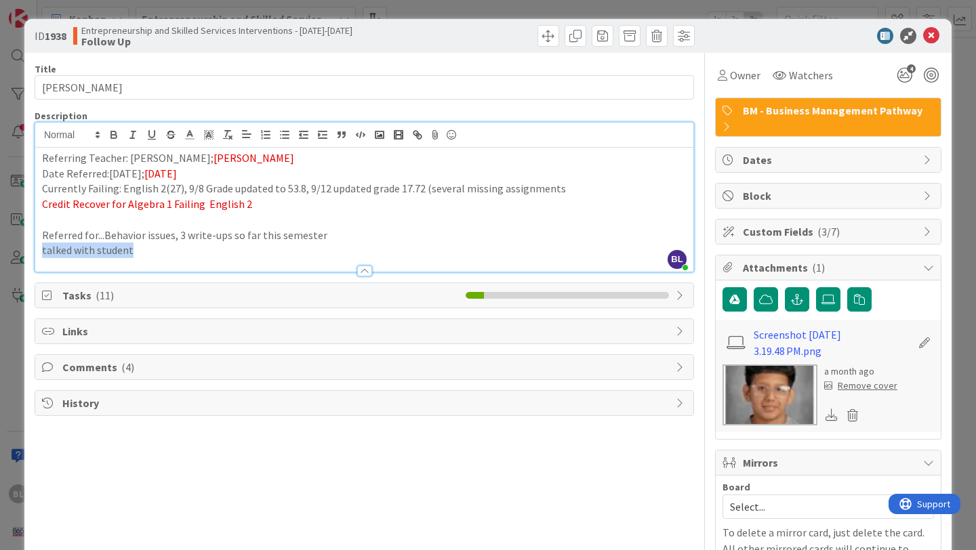  What do you see at coordinates (745, 75) in the screenshot?
I see `span: Owner` at bounding box center [745, 75].